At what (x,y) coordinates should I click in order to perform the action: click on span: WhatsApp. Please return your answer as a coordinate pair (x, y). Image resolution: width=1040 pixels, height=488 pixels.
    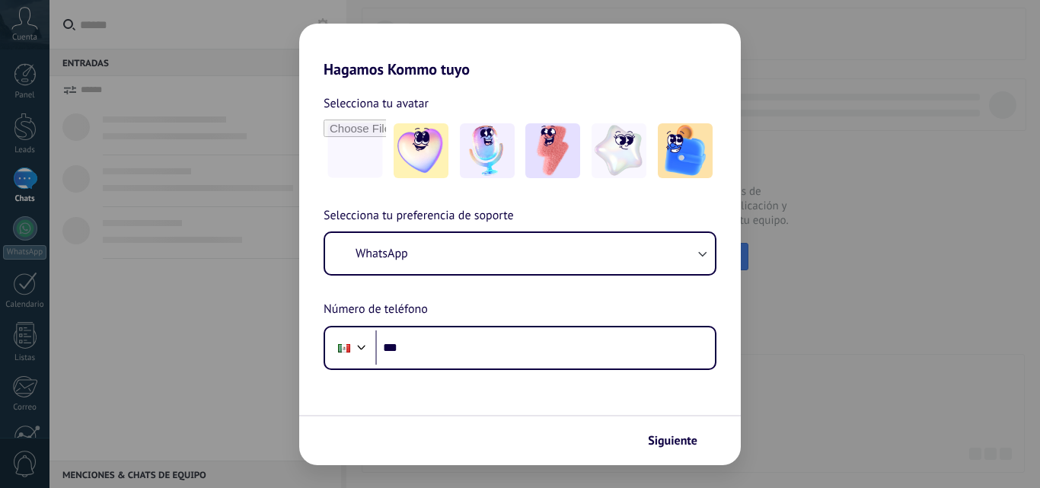
    Looking at the image, I should click on (381, 253).